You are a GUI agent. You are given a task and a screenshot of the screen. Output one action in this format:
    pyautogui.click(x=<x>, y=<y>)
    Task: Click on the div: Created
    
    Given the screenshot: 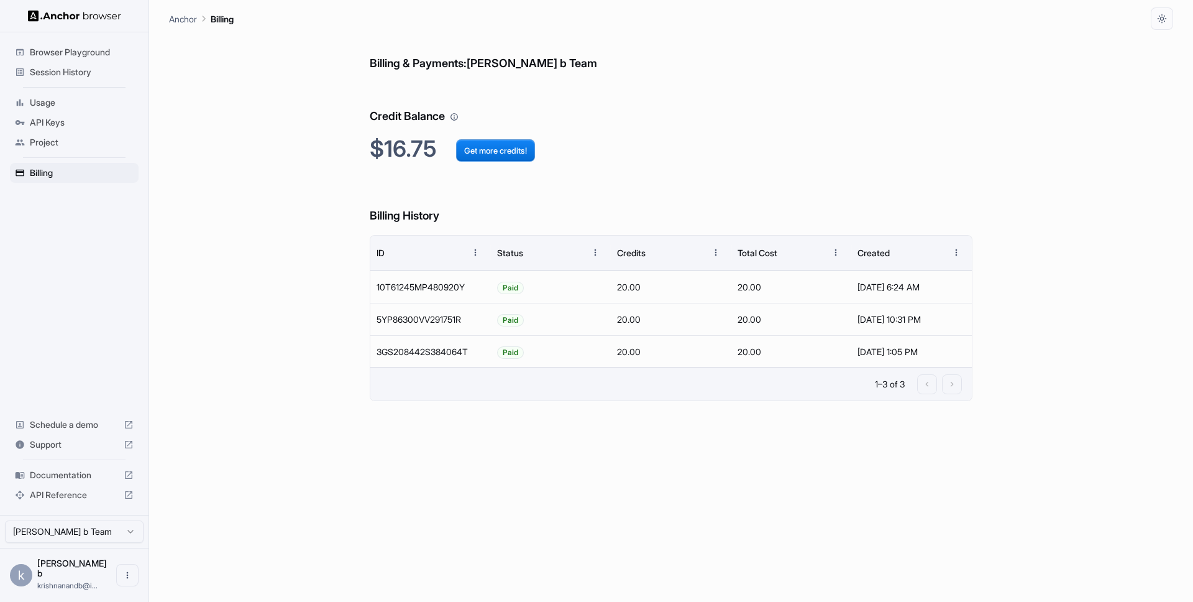 What is the action you would take?
    pyautogui.click(x=874, y=252)
    